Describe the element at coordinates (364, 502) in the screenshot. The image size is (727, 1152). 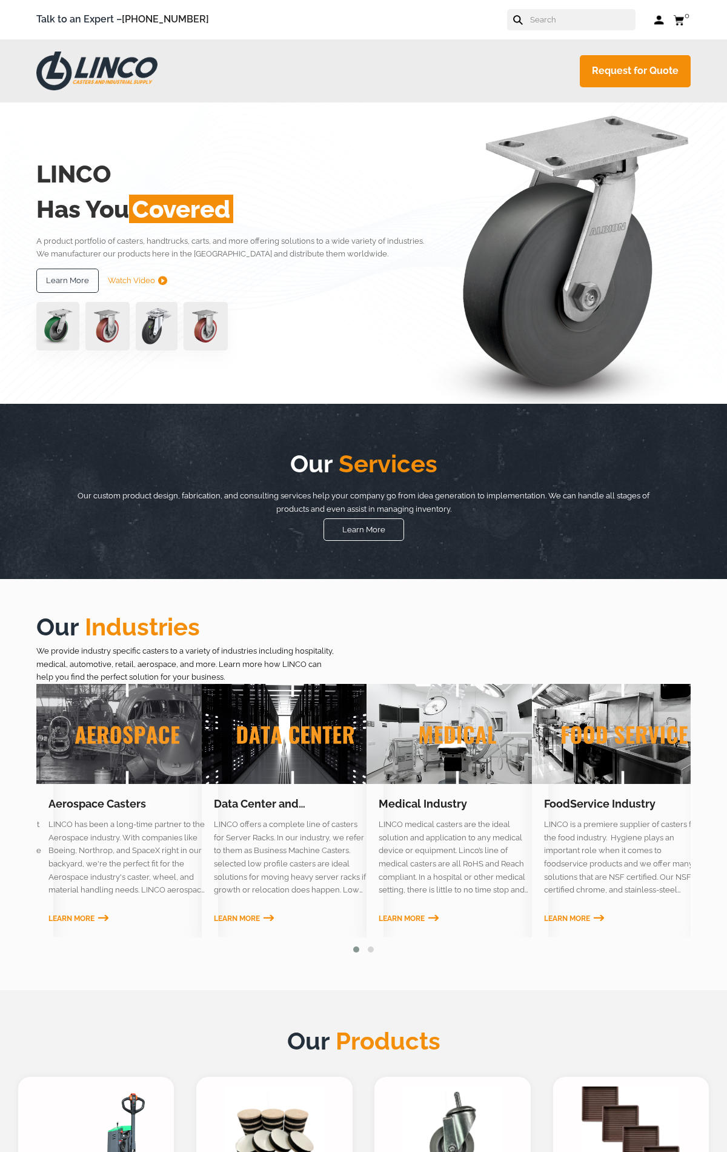
I see `p: Our custom product design, fabrication, and consulting services help your company go from idea ge...` at that location.